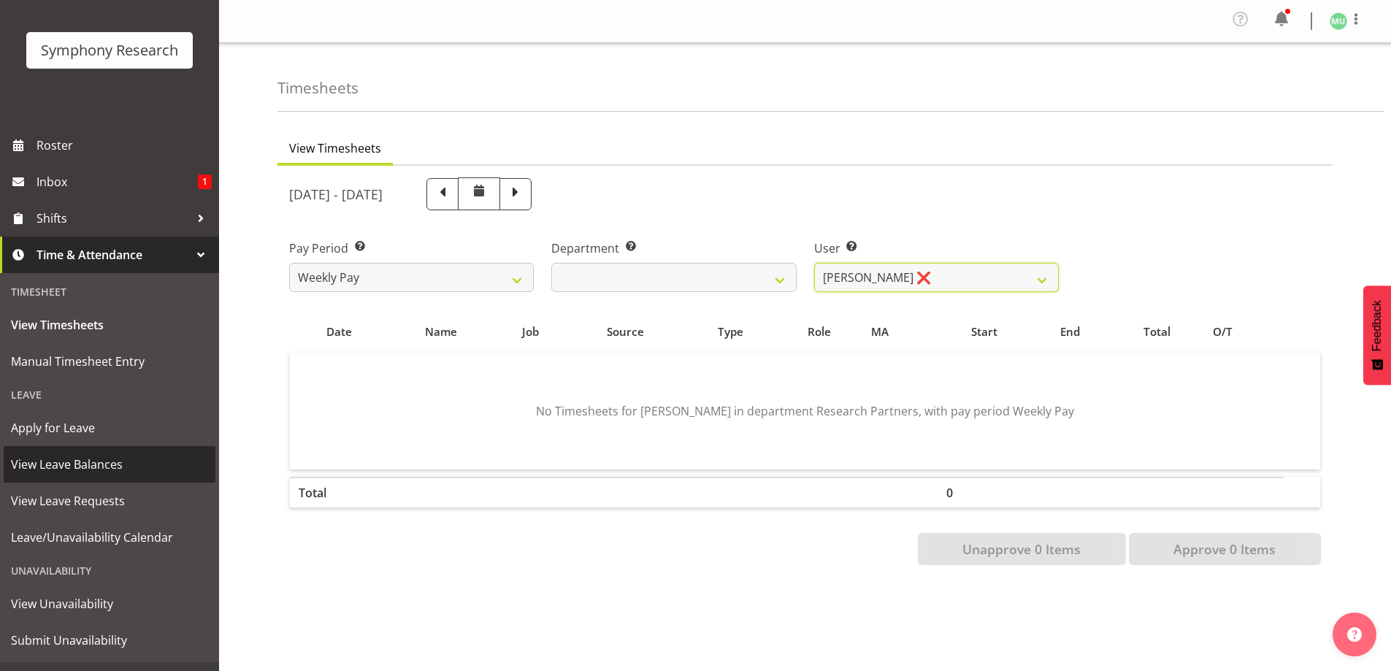 Image resolution: width=1391 pixels, height=671 pixels. What do you see at coordinates (531, 331) in the screenshot?
I see `div: Job` at bounding box center [531, 331].